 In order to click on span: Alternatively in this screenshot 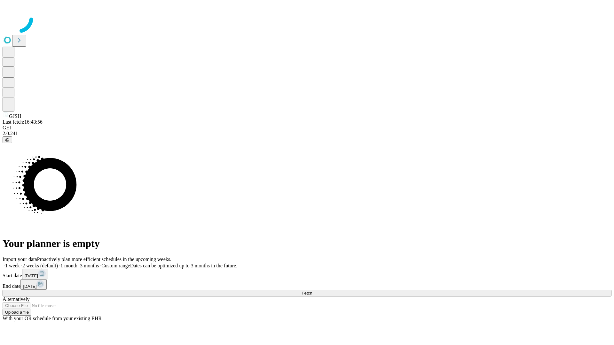, I will do `click(16, 299)`.